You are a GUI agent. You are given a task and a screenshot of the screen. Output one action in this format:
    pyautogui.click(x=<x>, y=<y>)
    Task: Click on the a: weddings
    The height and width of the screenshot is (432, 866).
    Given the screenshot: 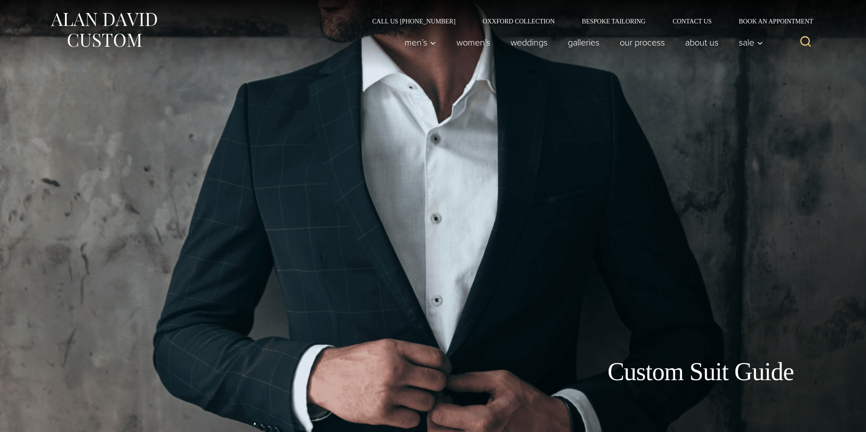 What is the action you would take?
    pyautogui.click(x=529, y=42)
    